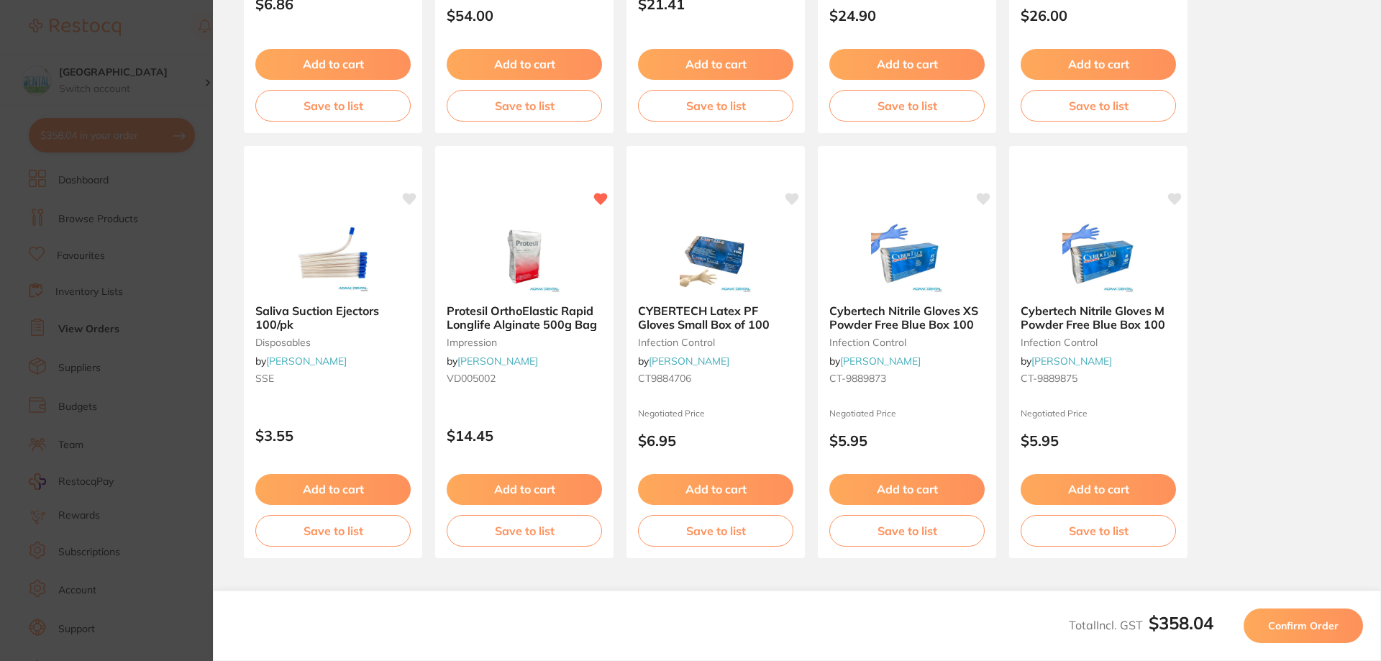  Describe the element at coordinates (1098, 15) in the screenshot. I see `p: $26.00` at that location.